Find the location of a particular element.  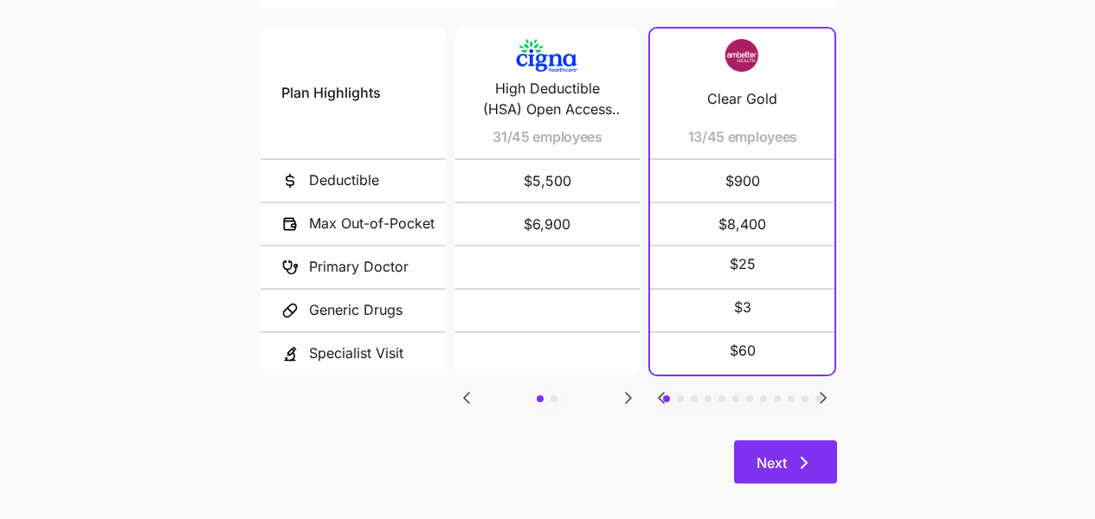

span: $60 is located at coordinates (742, 350).